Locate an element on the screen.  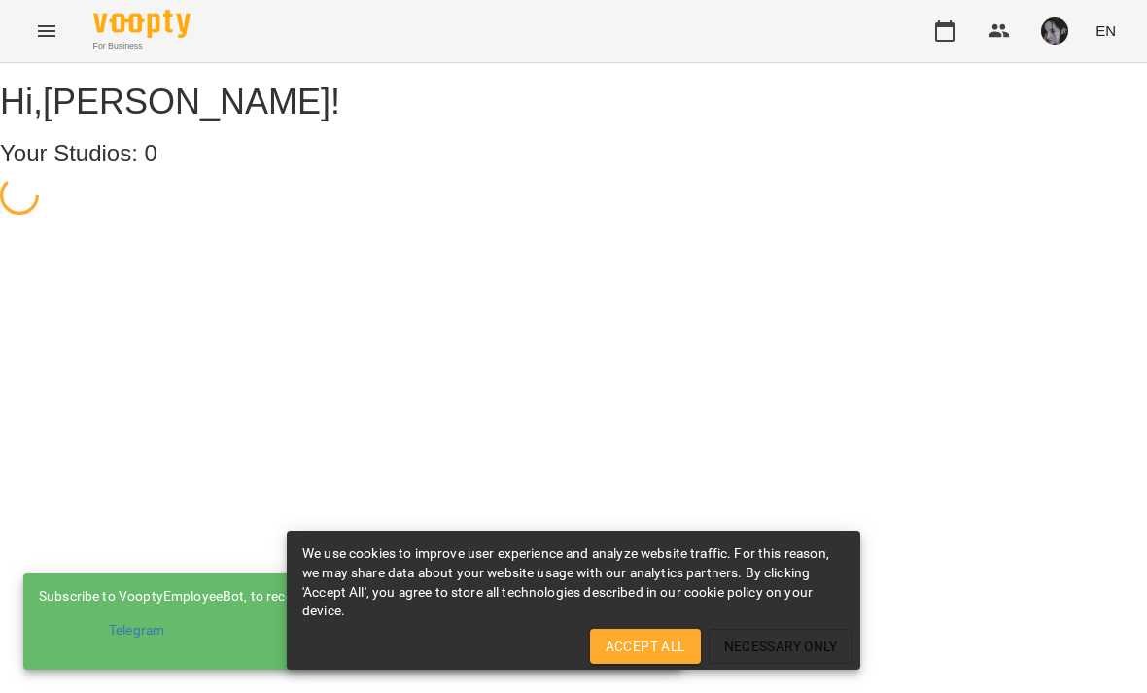
button: EN is located at coordinates (1105, 30).